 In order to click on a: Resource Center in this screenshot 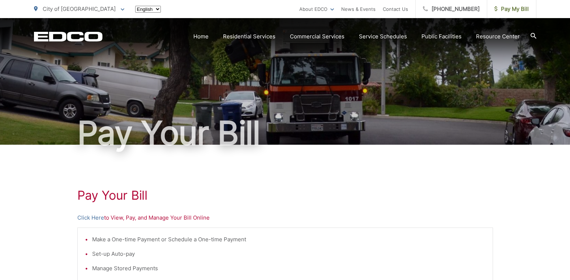, I will do `click(498, 37)`.